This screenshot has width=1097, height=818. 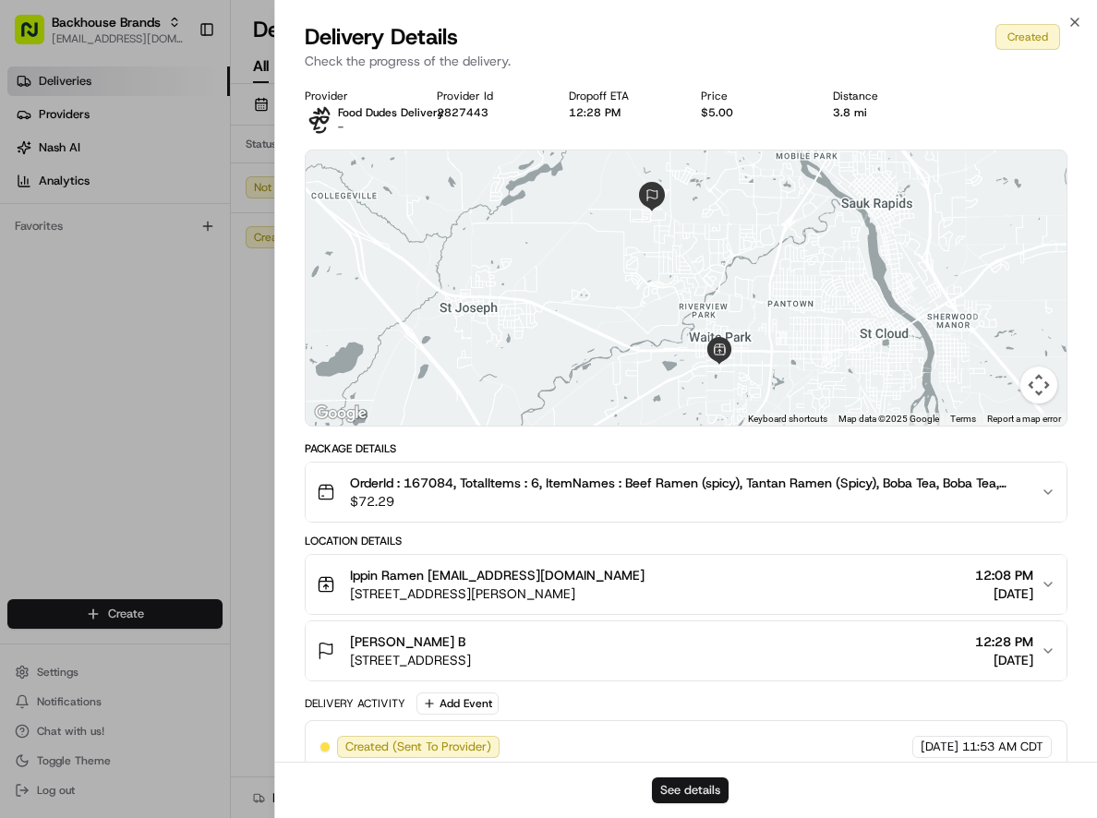 What do you see at coordinates (619, 113) in the screenshot?
I see `div: 12:28 PM` at bounding box center [619, 113].